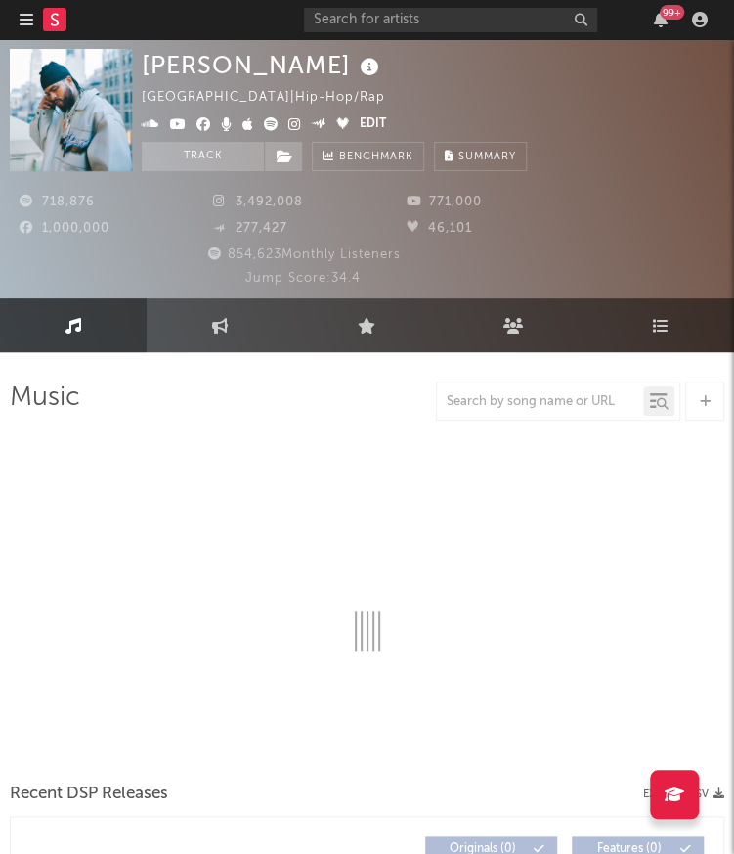  I want to click on span: 1,000,000, so click(65, 228).